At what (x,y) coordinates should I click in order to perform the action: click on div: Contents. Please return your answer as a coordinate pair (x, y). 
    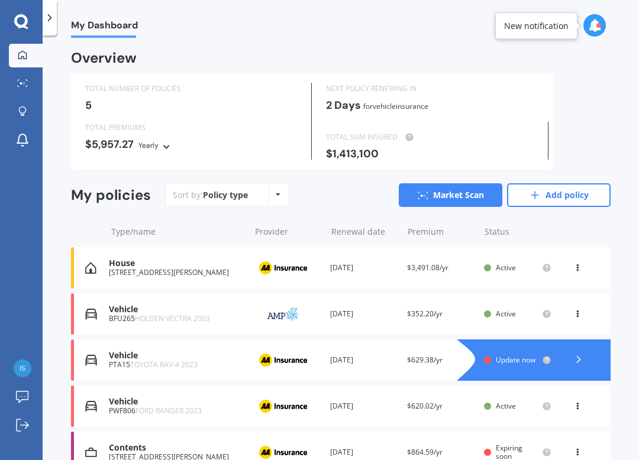
    Looking at the image, I should click on (176, 448).